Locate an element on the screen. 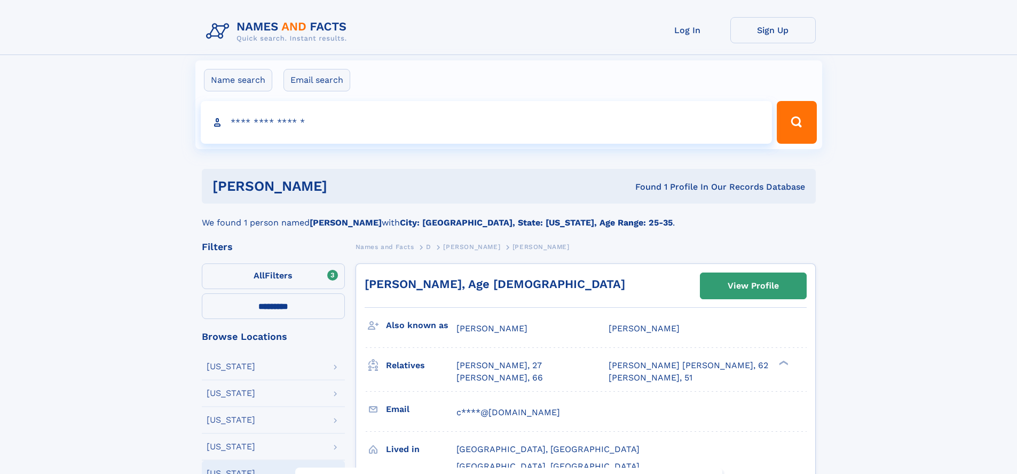 This screenshot has height=474, width=1017. button: Search Button is located at coordinates (797, 122).